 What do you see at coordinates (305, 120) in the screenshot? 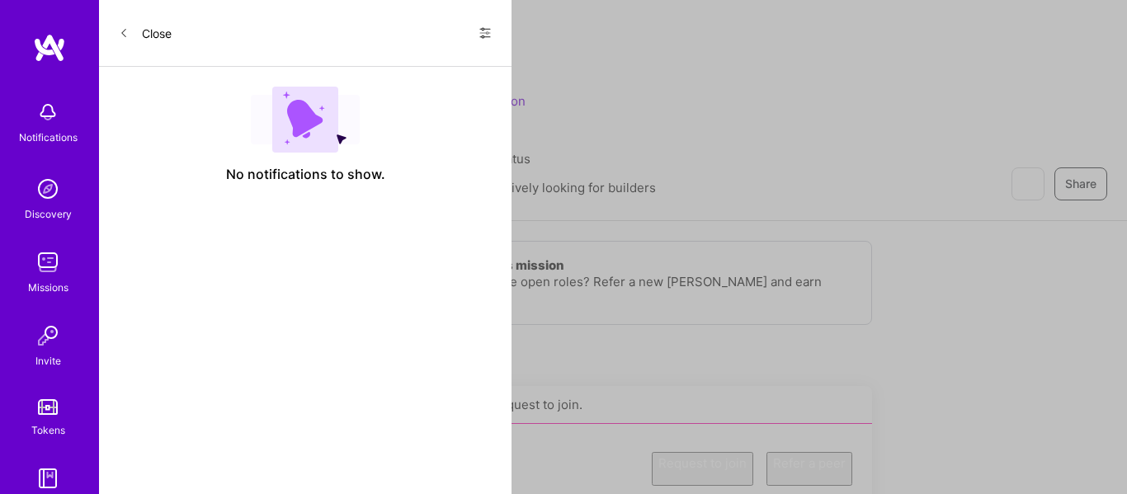
I see `img: empty` at bounding box center [305, 120].